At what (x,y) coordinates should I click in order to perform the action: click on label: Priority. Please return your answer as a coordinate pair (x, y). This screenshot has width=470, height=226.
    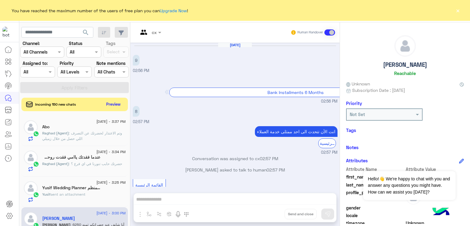
    Looking at the image, I should click on (67, 63).